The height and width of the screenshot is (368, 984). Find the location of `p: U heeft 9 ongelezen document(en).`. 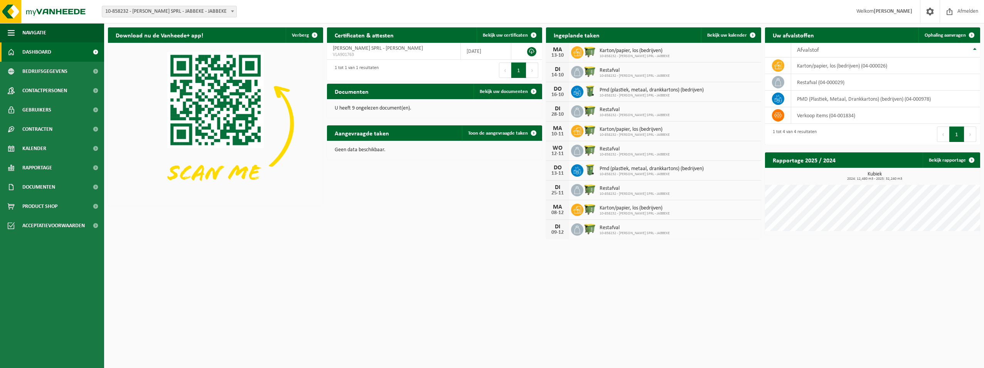

p: U heeft 9 ongelezen document(en). is located at coordinates (435, 108).